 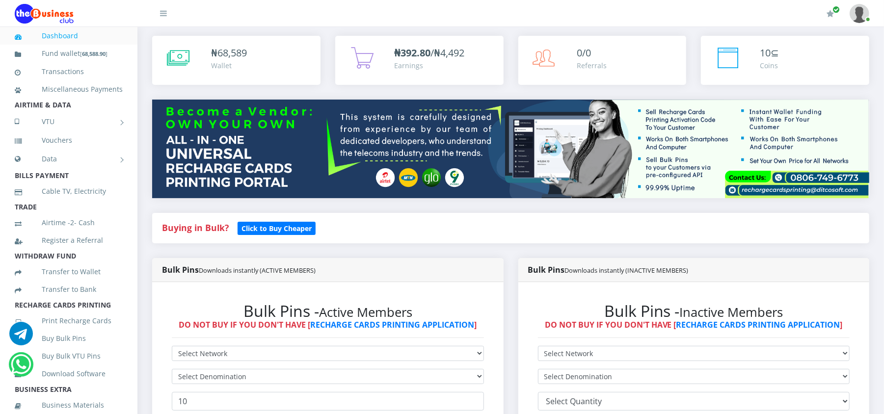 What do you see at coordinates (276, 228) in the screenshot?
I see `a: Click to Buy Cheaper` at bounding box center [276, 228].